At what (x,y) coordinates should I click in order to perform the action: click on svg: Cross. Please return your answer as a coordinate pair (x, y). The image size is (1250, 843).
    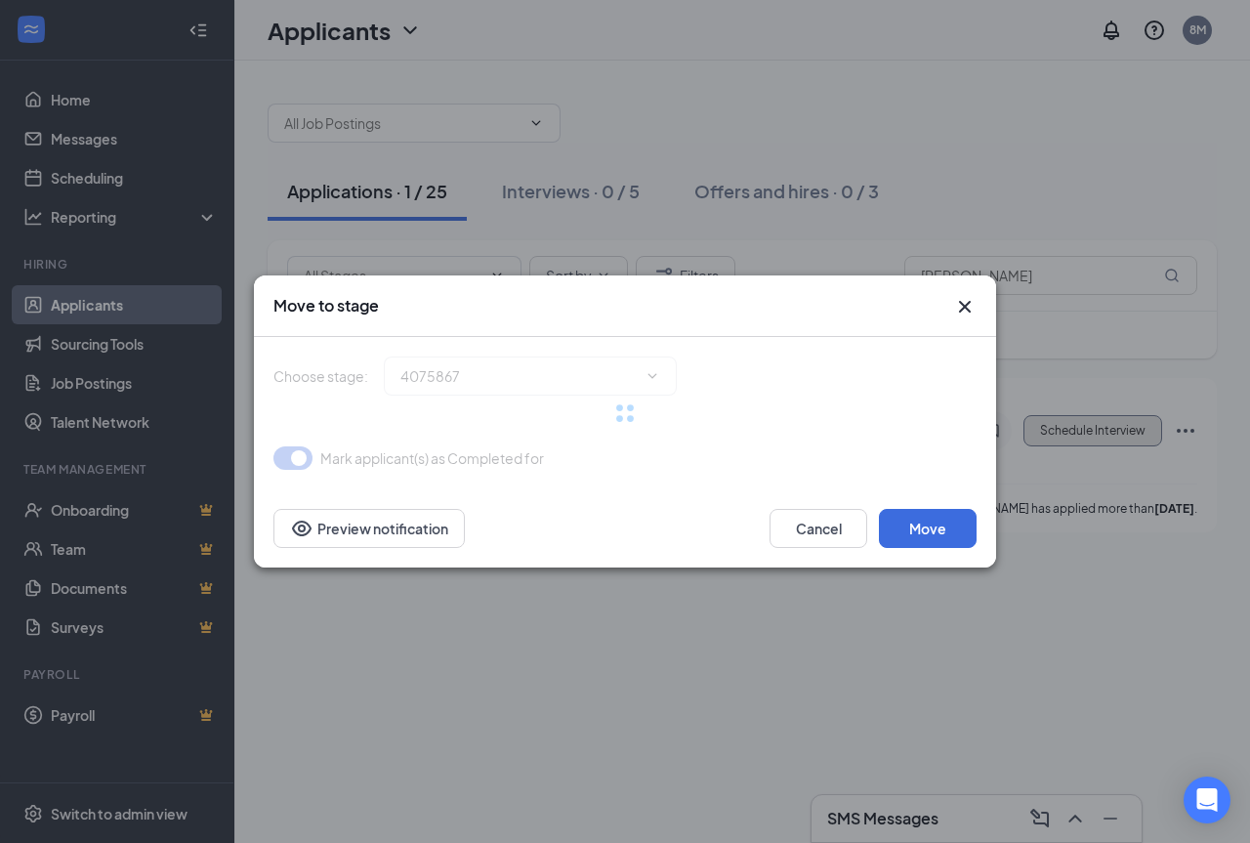
    Looking at the image, I should click on (965, 307).